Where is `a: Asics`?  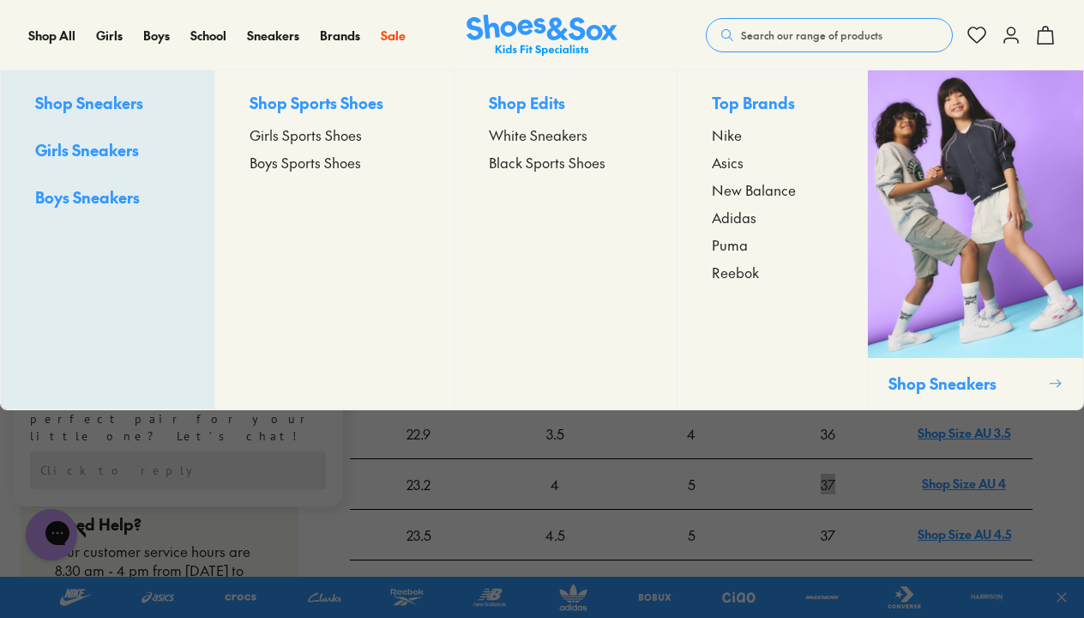 a: Asics is located at coordinates (772, 162).